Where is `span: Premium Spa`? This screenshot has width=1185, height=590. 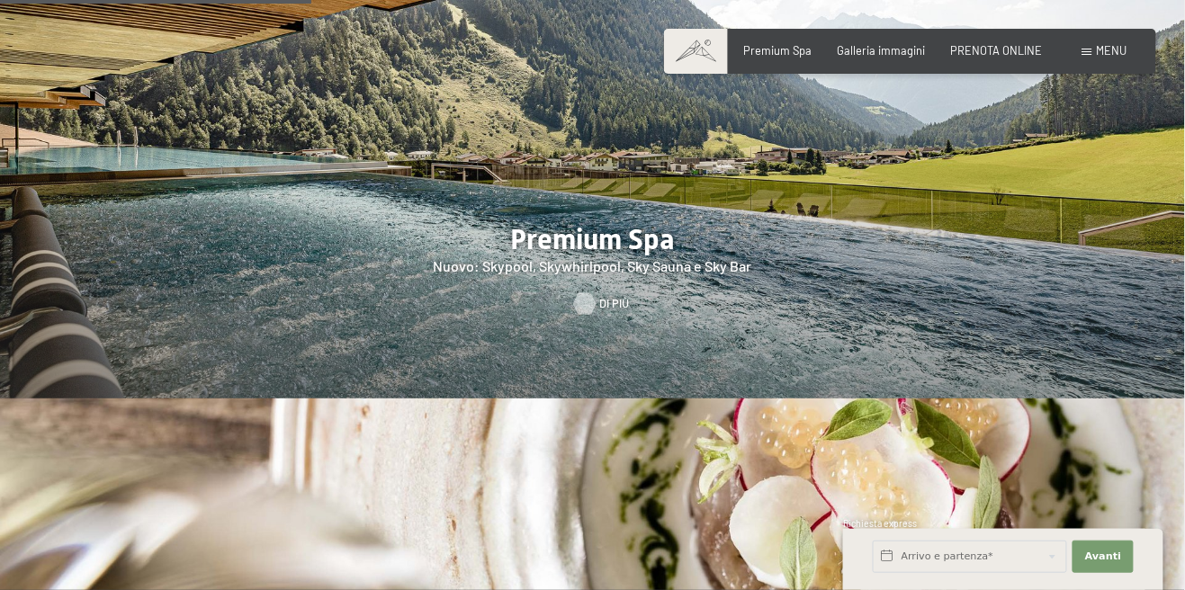
span: Premium Spa is located at coordinates (778, 50).